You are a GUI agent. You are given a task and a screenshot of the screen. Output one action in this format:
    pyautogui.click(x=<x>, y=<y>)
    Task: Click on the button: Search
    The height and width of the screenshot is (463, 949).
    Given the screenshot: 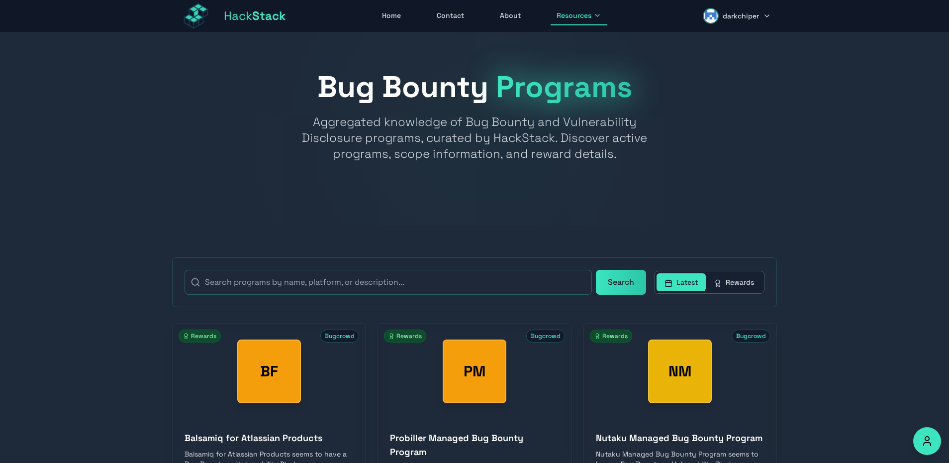 What is the action you would take?
    pyautogui.click(x=621, y=282)
    